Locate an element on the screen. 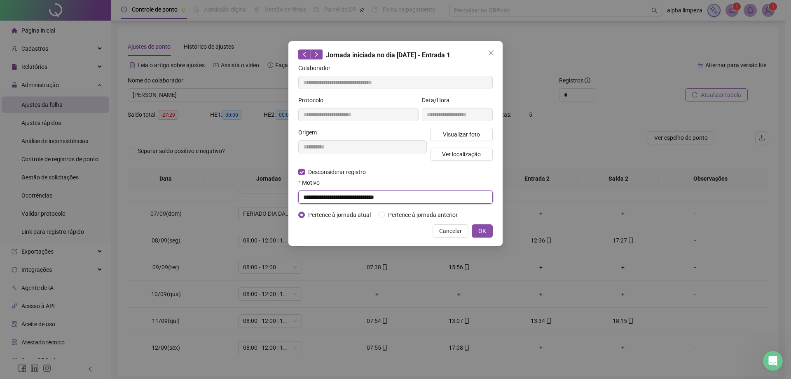 This screenshot has width=791, height=379. span: Ver localização is located at coordinates (462, 154).